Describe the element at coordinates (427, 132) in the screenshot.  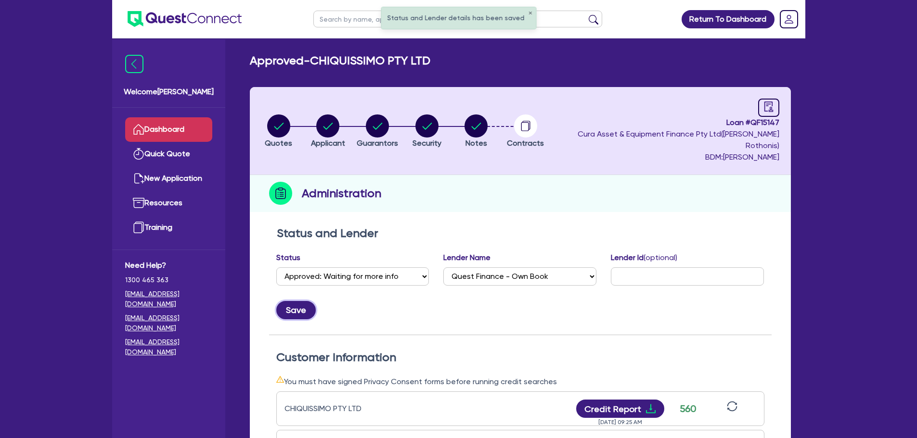
I see `button: Security` at that location.